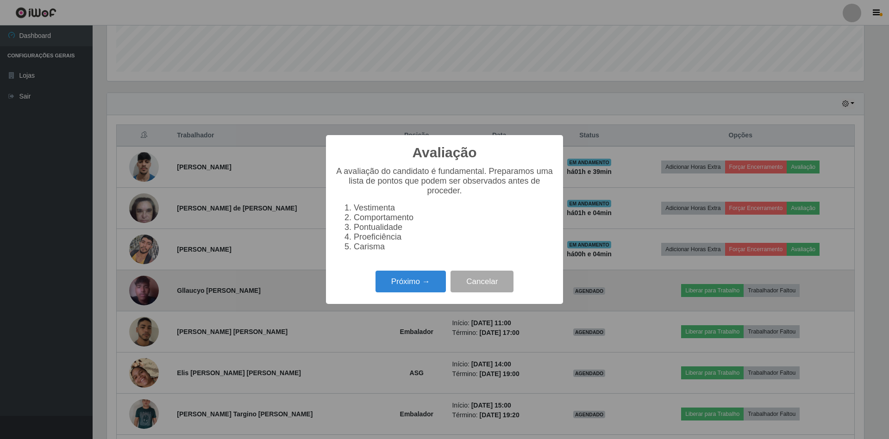 Image resolution: width=889 pixels, height=439 pixels. I want to click on li: Pontualidade, so click(454, 227).